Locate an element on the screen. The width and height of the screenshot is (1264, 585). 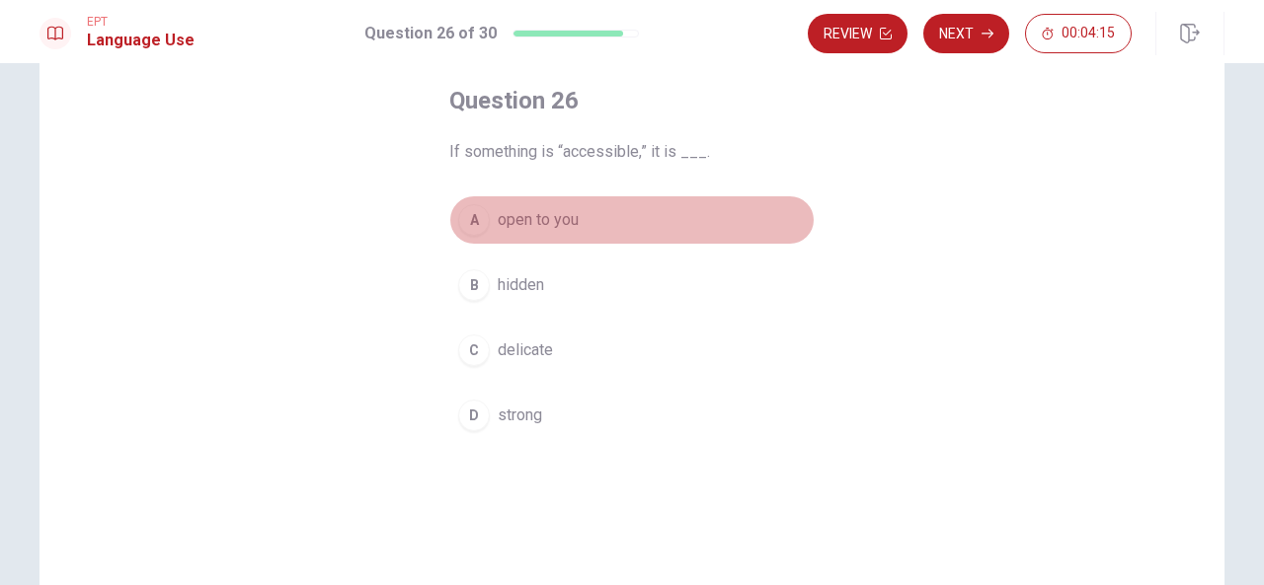
button: Review is located at coordinates (857, 34).